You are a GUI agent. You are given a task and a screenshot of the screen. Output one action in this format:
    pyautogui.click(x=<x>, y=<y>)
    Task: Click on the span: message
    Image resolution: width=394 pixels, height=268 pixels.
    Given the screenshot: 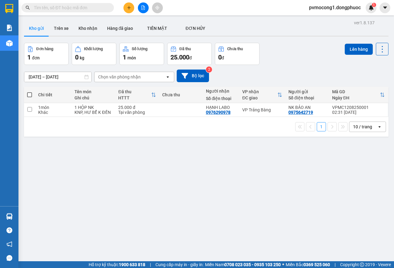 What is the action you would take?
    pyautogui.click(x=9, y=258)
    